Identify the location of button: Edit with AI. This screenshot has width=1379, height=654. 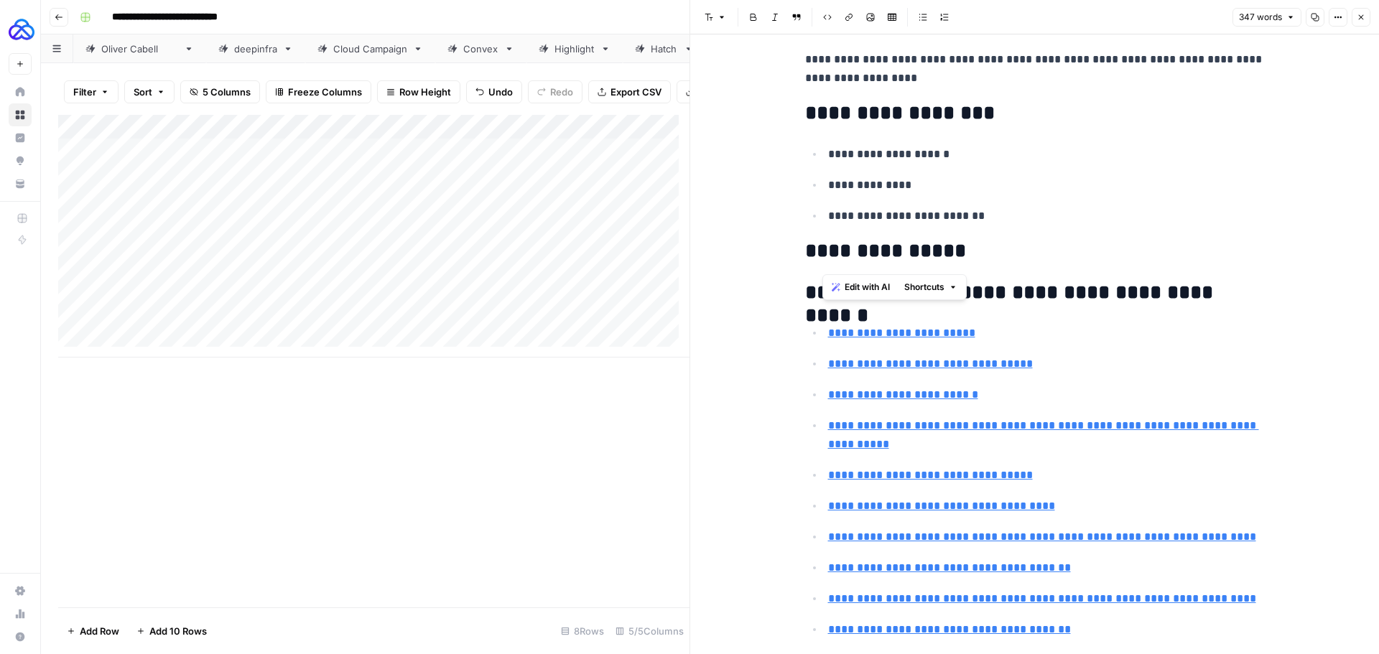
(860, 287).